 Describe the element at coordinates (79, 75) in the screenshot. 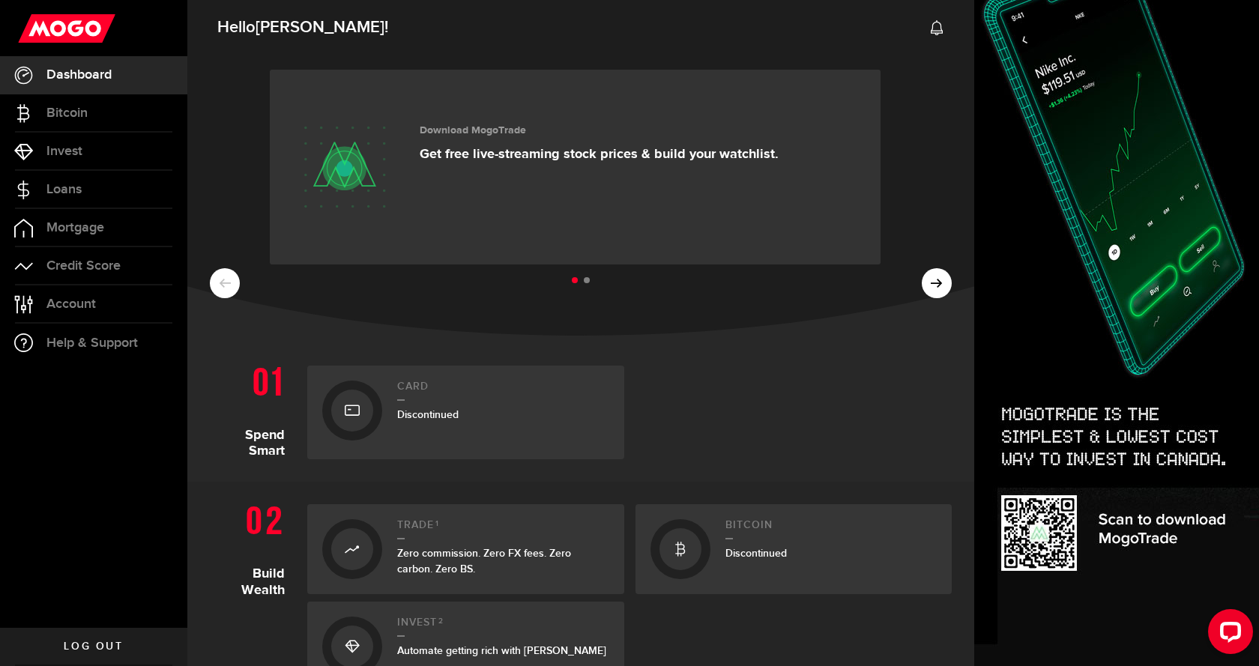

I see `span: Dashboard` at that location.